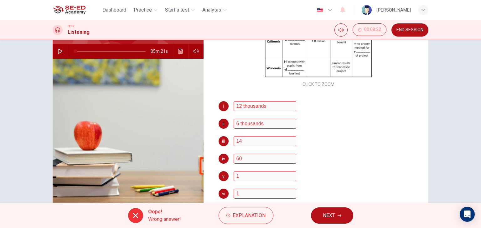  What do you see at coordinates (265, 141) in the screenshot?
I see `input: all` at bounding box center [265, 141].